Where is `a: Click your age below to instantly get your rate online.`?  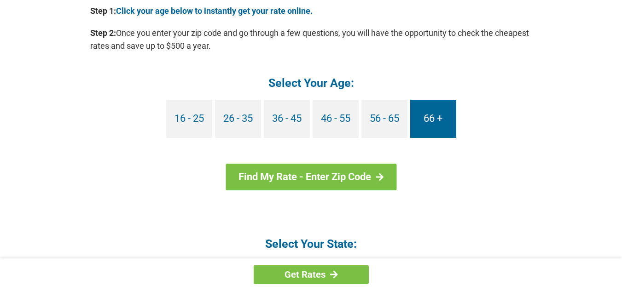 a: Click your age below to instantly get your rate online. is located at coordinates (214, 11).